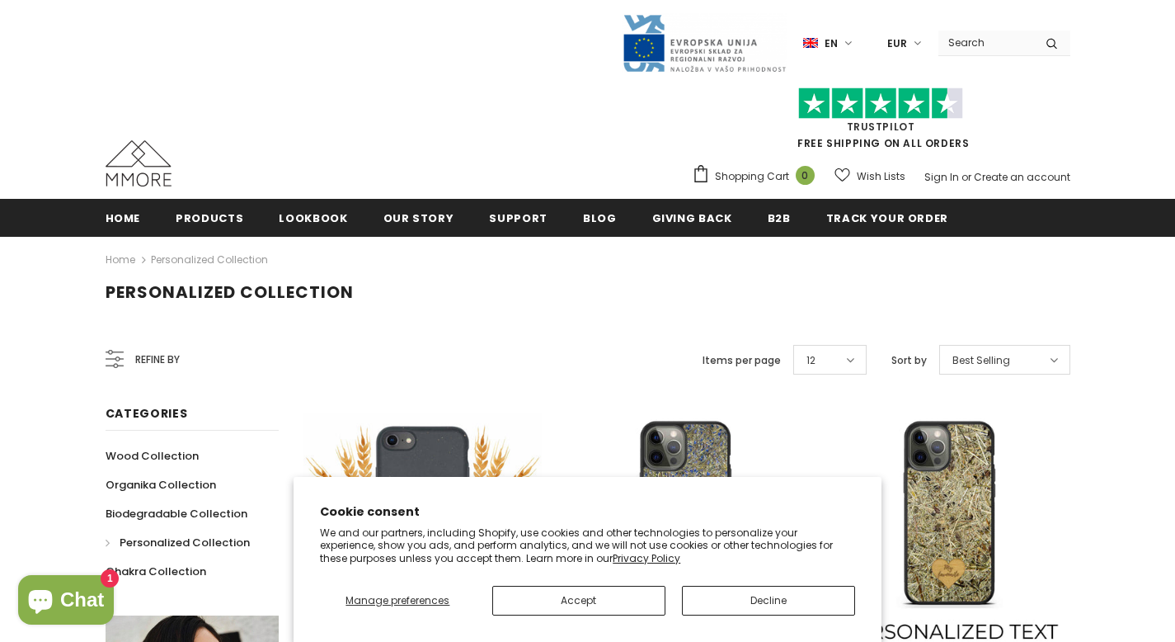  Describe the element at coordinates (887, 218) in the screenshot. I see `span: Track your order` at that location.